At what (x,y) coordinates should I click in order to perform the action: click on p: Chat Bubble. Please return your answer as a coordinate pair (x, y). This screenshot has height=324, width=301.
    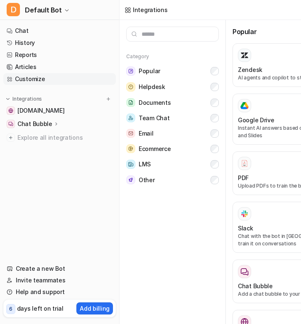
    Looking at the image, I should click on (35, 124).